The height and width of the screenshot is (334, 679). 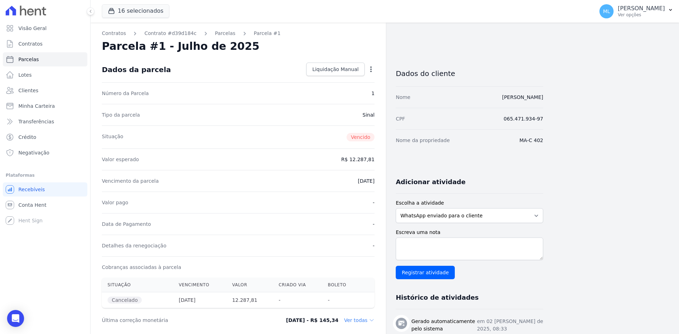 What do you see at coordinates (27, 137) in the screenshot?
I see `span: Crédito` at bounding box center [27, 137].